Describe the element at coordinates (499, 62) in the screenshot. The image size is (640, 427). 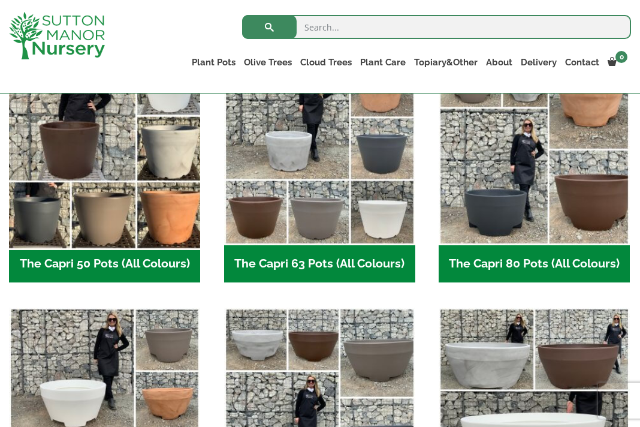
I see `a: About` at that location.